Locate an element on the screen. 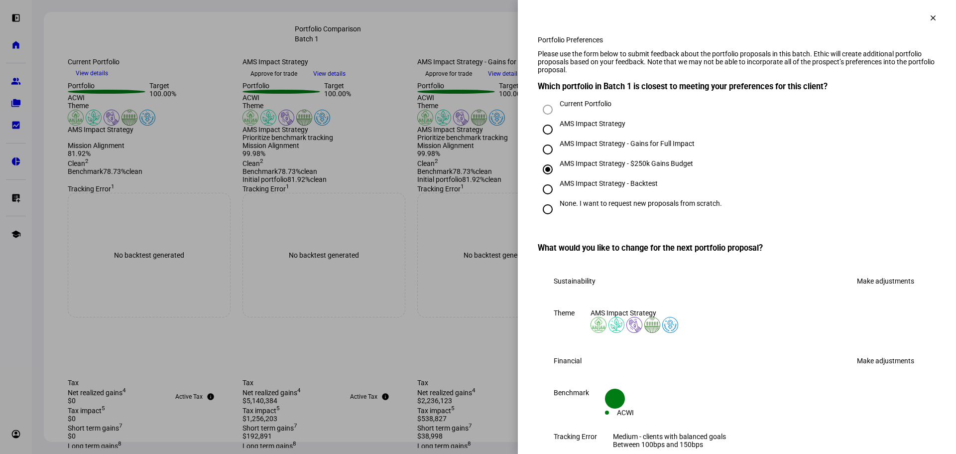 The height and width of the screenshot is (454, 956). div: Theme is located at coordinates (564, 313).